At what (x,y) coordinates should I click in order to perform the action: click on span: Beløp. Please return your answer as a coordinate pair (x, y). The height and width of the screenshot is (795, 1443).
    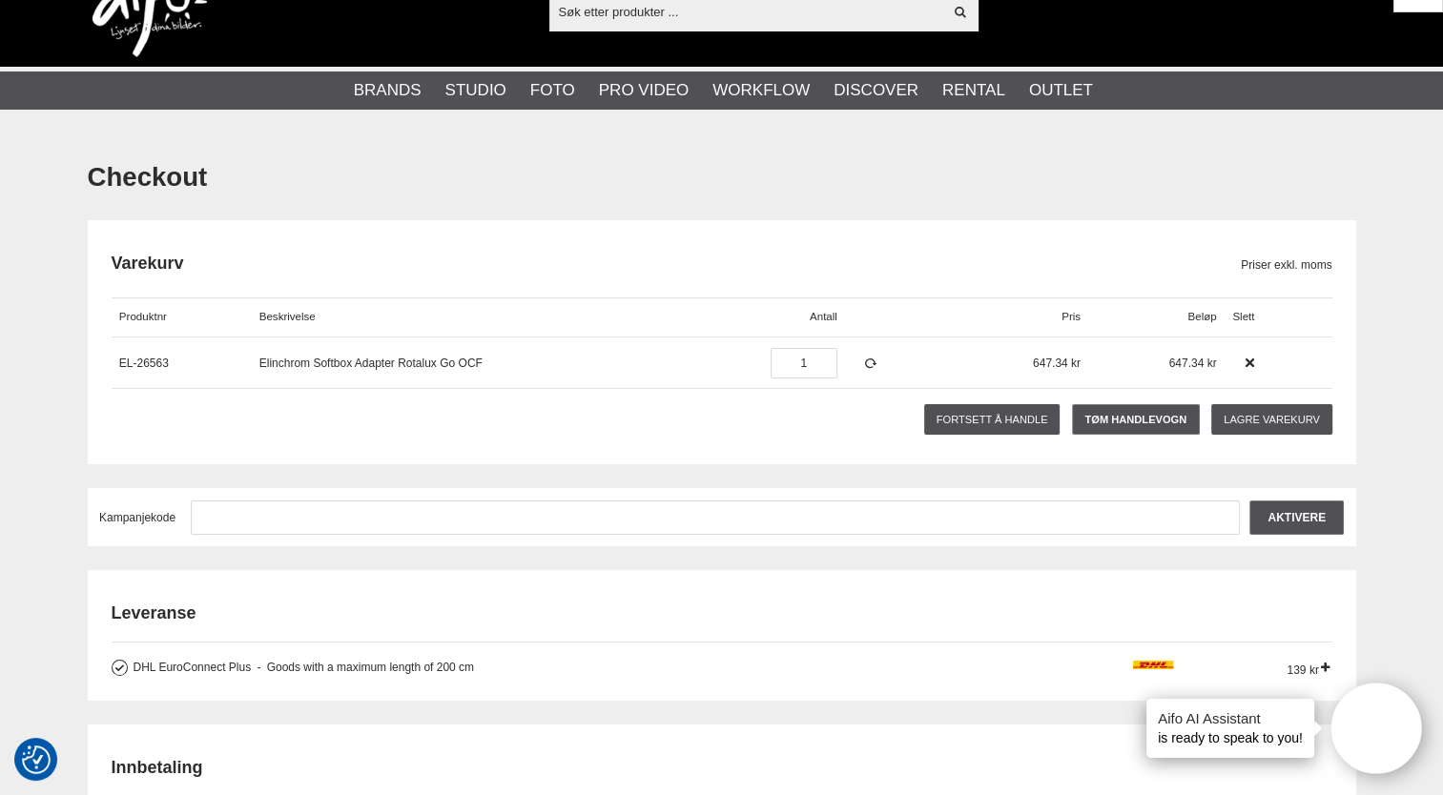
    Looking at the image, I should click on (1202, 317).